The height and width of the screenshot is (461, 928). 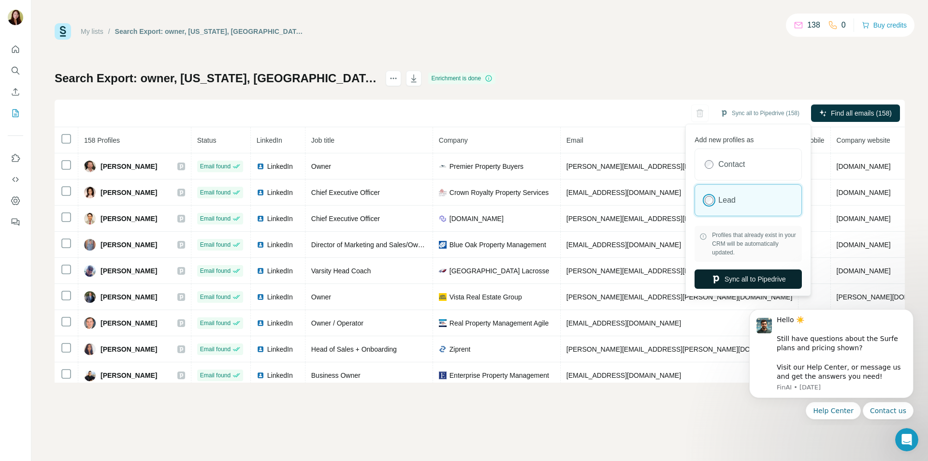 What do you see at coordinates (855, 113) in the screenshot?
I see `button: Find all emails (158)` at bounding box center [855, 113].